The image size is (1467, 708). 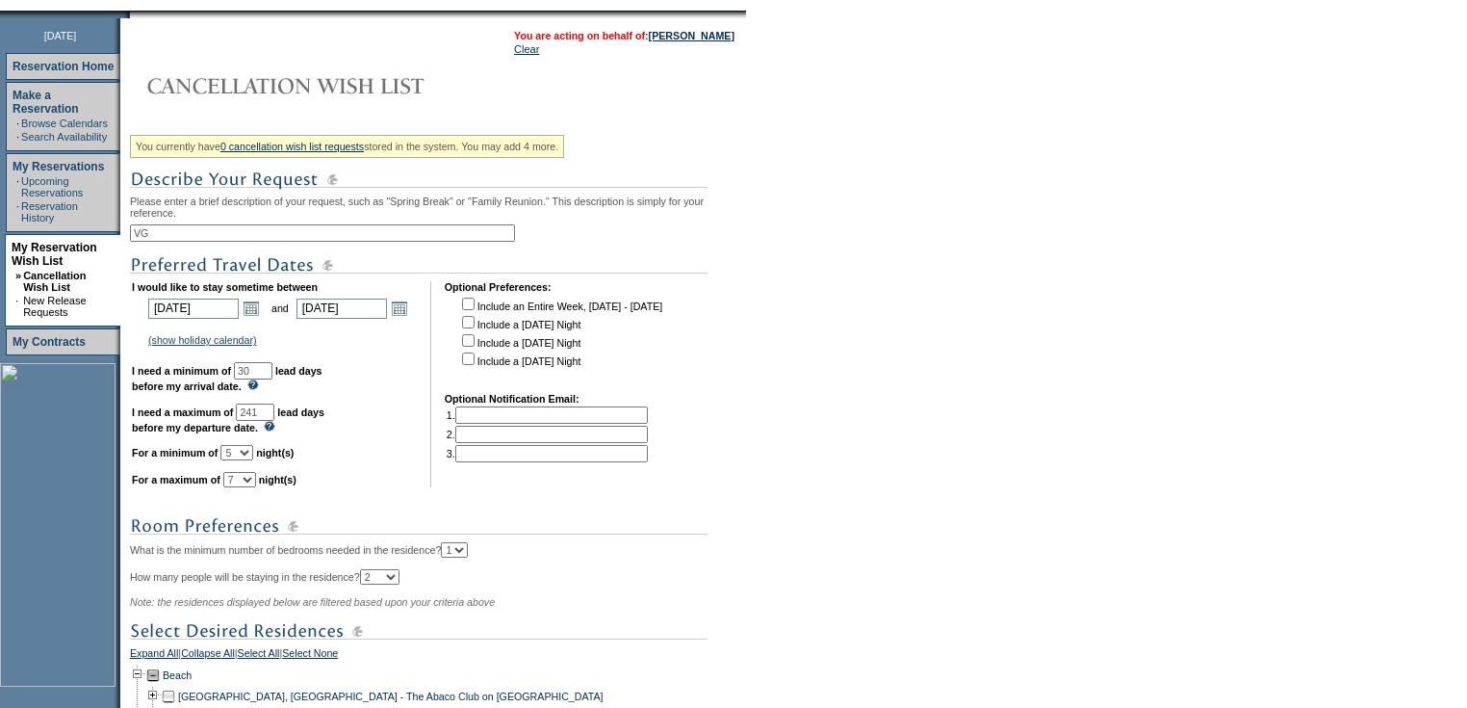 What do you see at coordinates (174, 453) in the screenshot?
I see `b: For a minimum of` at bounding box center [174, 453].